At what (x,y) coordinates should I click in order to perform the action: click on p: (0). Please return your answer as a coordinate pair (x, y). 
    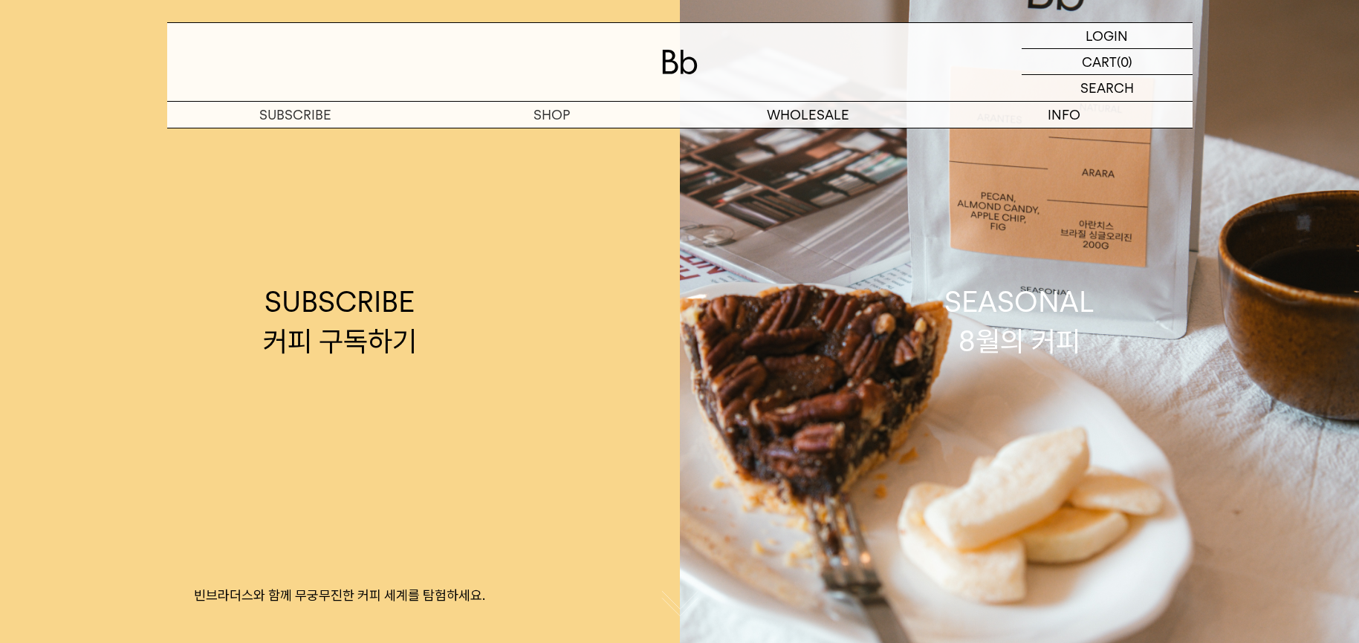
    Looking at the image, I should click on (1124, 62).